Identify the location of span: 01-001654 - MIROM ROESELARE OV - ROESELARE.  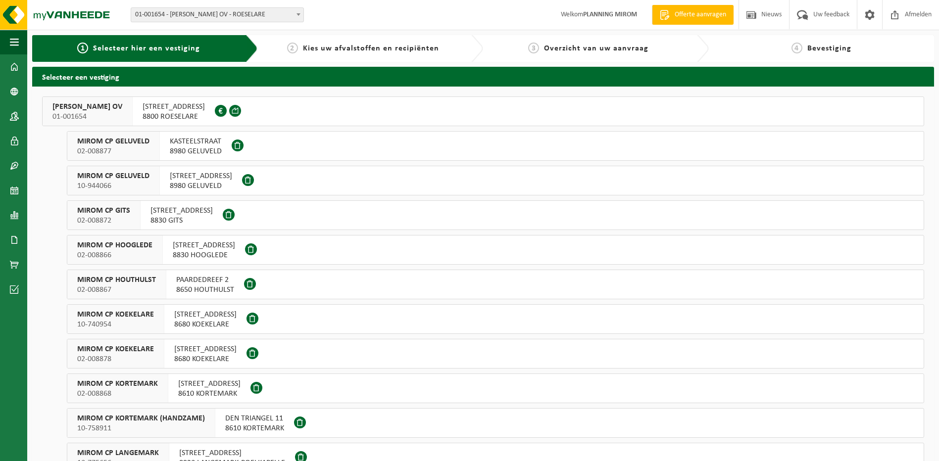
(217, 15).